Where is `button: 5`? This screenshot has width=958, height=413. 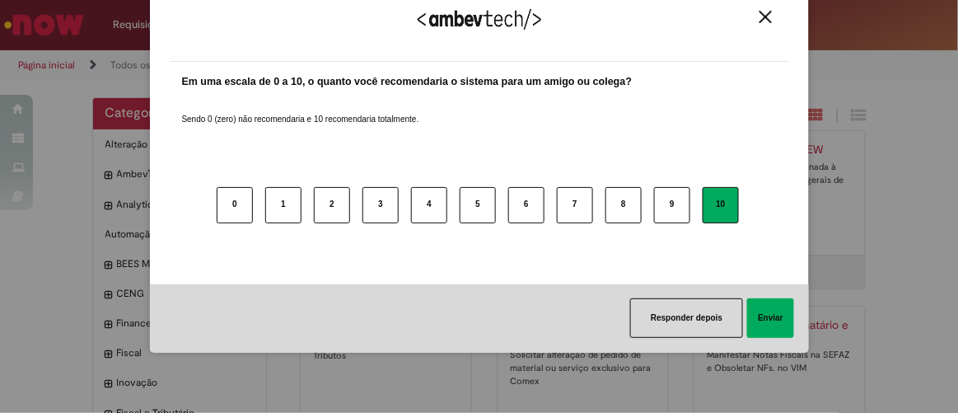
button: 5 is located at coordinates (478, 205).